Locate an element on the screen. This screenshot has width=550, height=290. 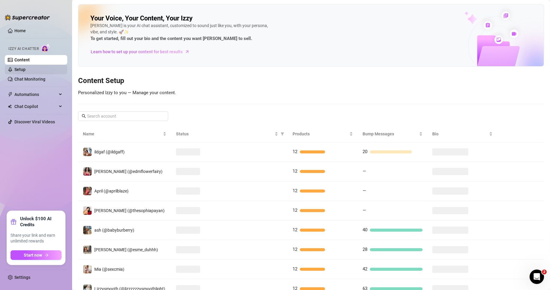
span: ash (@babyburberry) is located at coordinates (114, 230).